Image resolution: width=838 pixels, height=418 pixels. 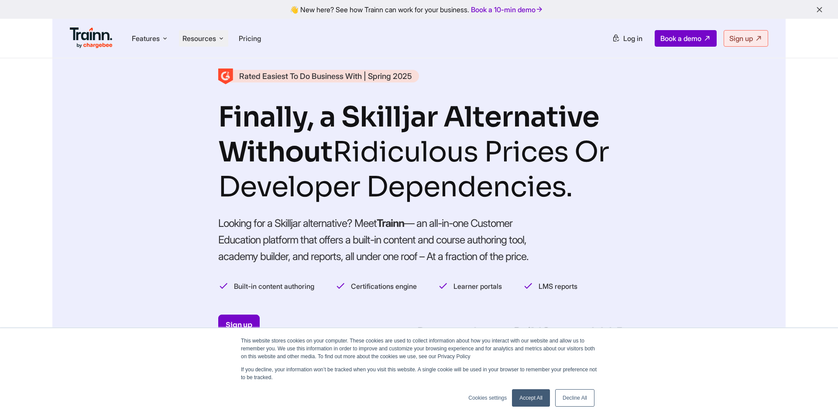 What do you see at coordinates (469, 286) in the screenshot?
I see `li: Learner portals` at bounding box center [469, 286].